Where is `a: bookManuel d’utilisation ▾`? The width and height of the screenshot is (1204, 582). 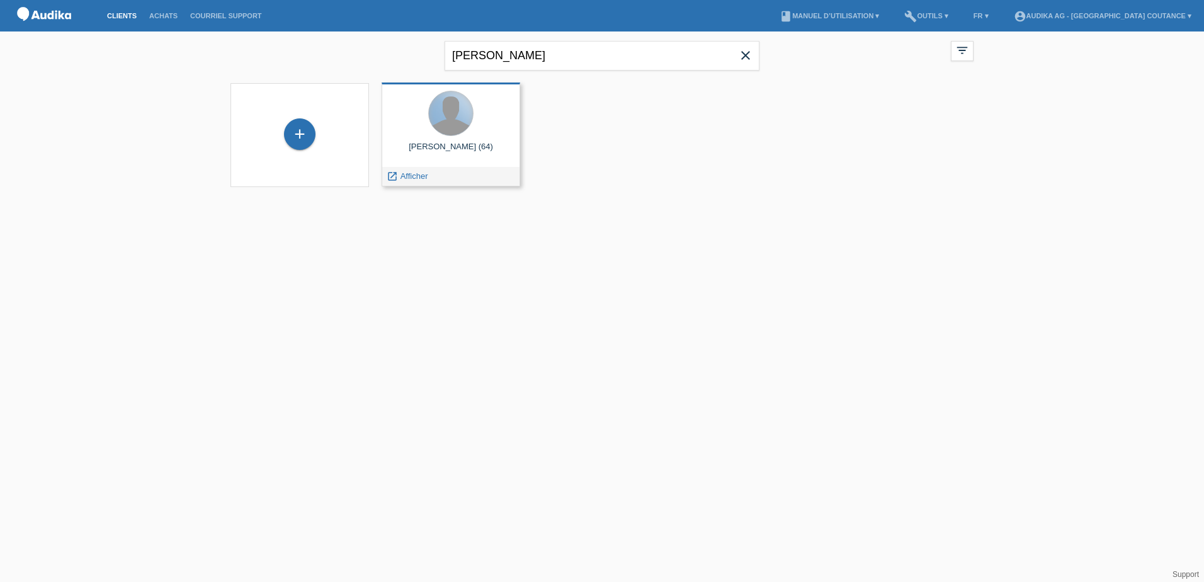
a: bookManuel d’utilisation ▾ is located at coordinates (829, 16).